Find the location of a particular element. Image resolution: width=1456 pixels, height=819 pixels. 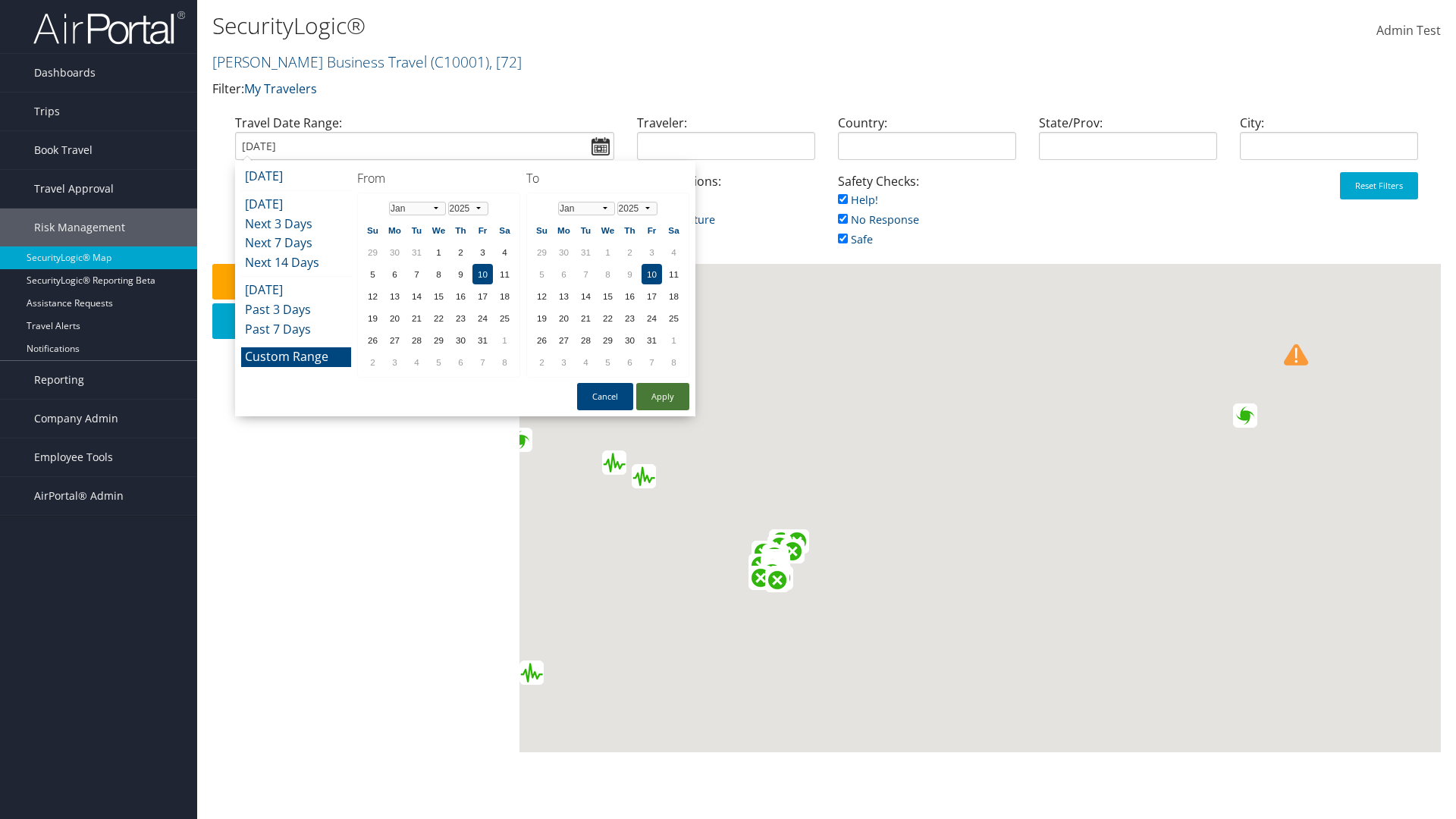

span: Dashboards is located at coordinates (64, 73).